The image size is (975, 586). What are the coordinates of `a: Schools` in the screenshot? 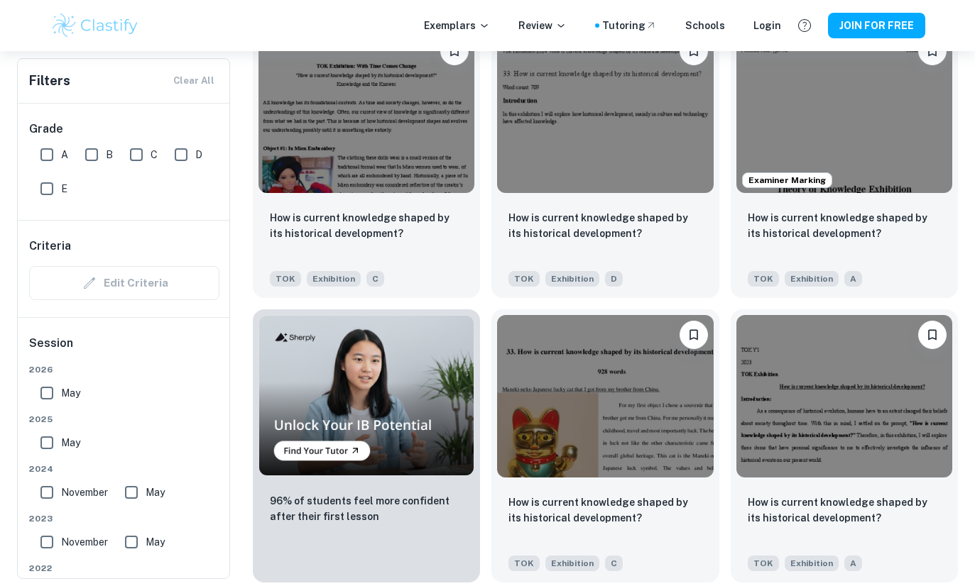 It's located at (705, 26).